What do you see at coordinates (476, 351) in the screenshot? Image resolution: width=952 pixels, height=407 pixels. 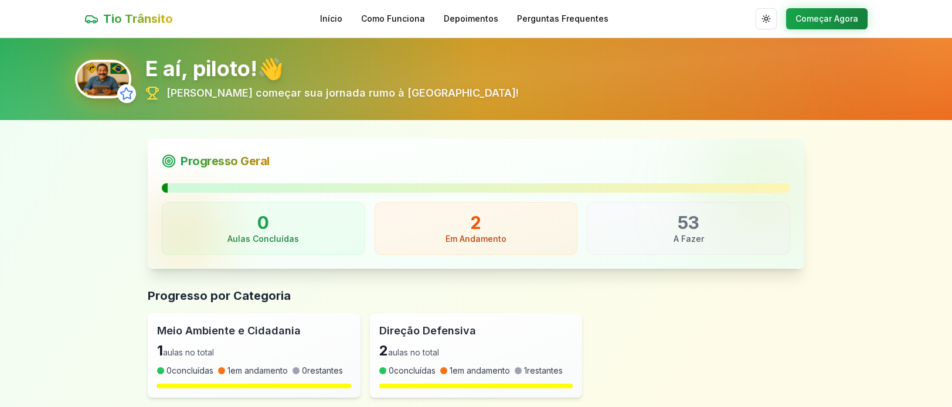 I see `div: 2` at bounding box center [476, 351].